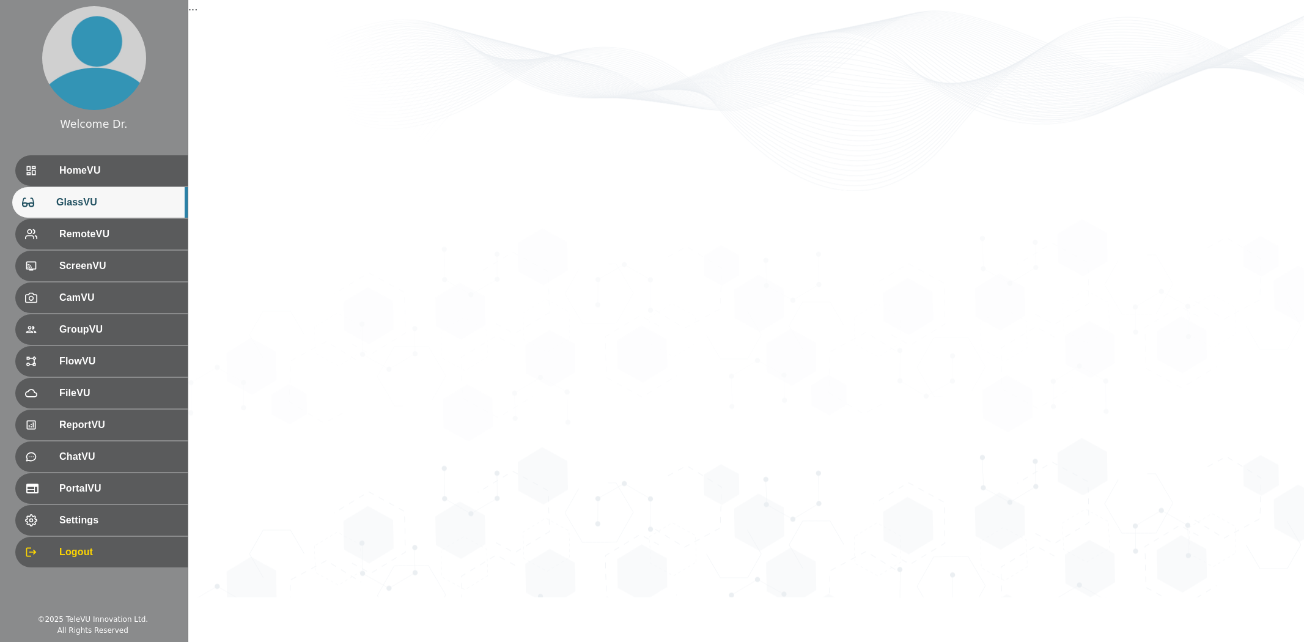 The width and height of the screenshot is (1304, 642). Describe the element at coordinates (119, 457) in the screenshot. I see `span: ChatVU` at that location.